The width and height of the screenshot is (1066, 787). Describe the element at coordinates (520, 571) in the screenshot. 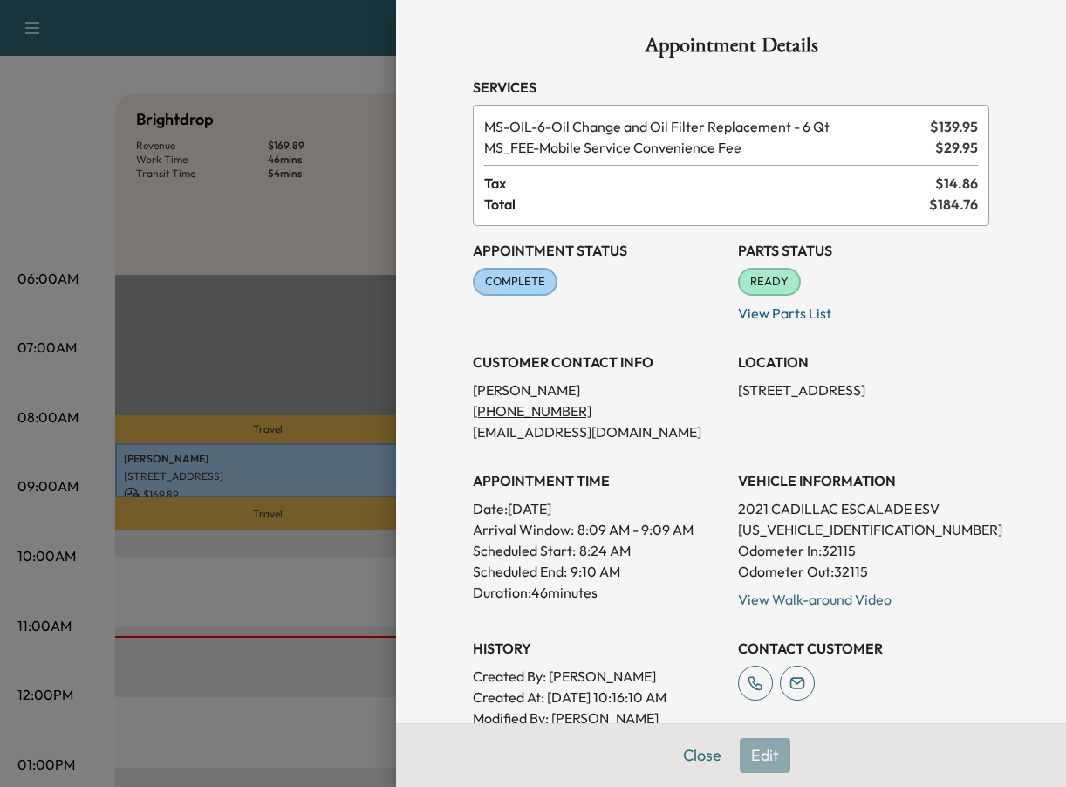

I see `p: Scheduled End:` at that location.